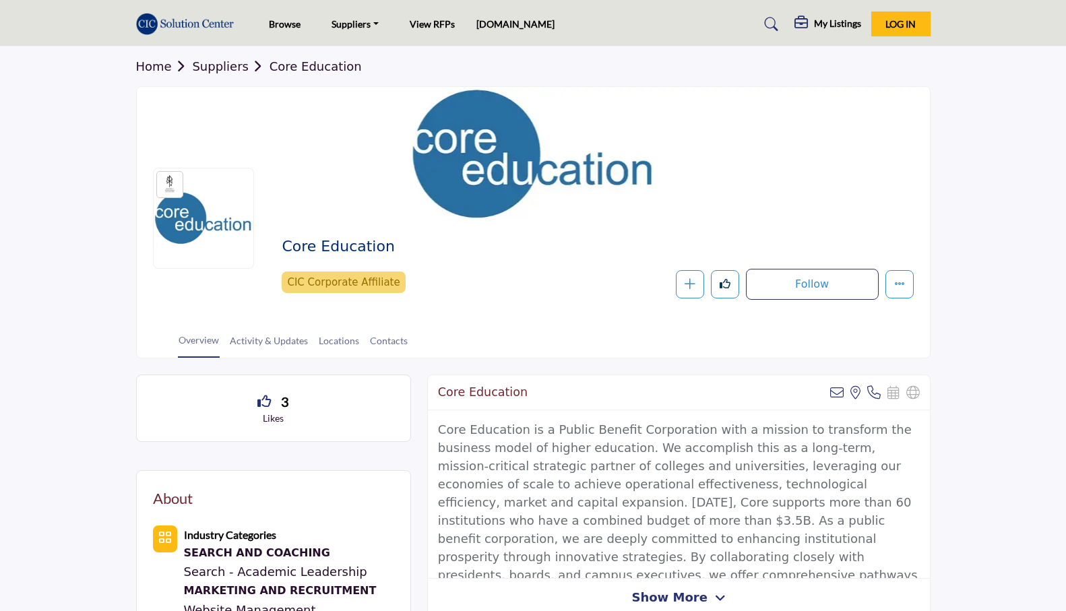  I want to click on button: More details, so click(899, 284).